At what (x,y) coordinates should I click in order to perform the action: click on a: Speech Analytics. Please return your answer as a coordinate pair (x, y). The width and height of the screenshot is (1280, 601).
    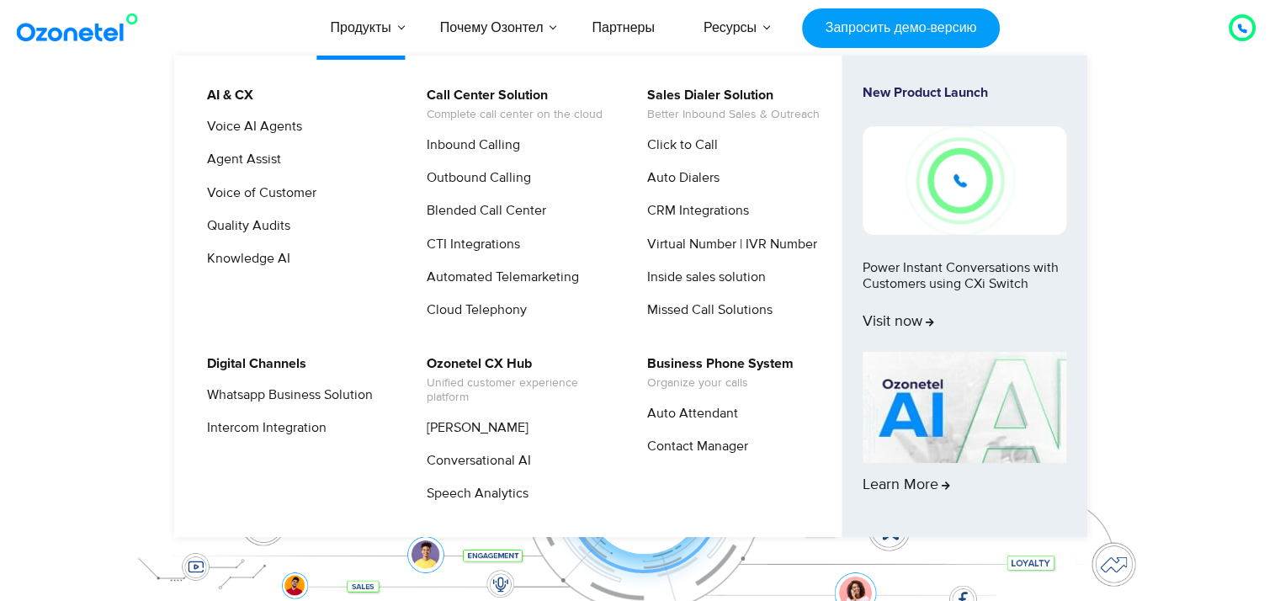
    Looking at the image, I should click on (473, 493).